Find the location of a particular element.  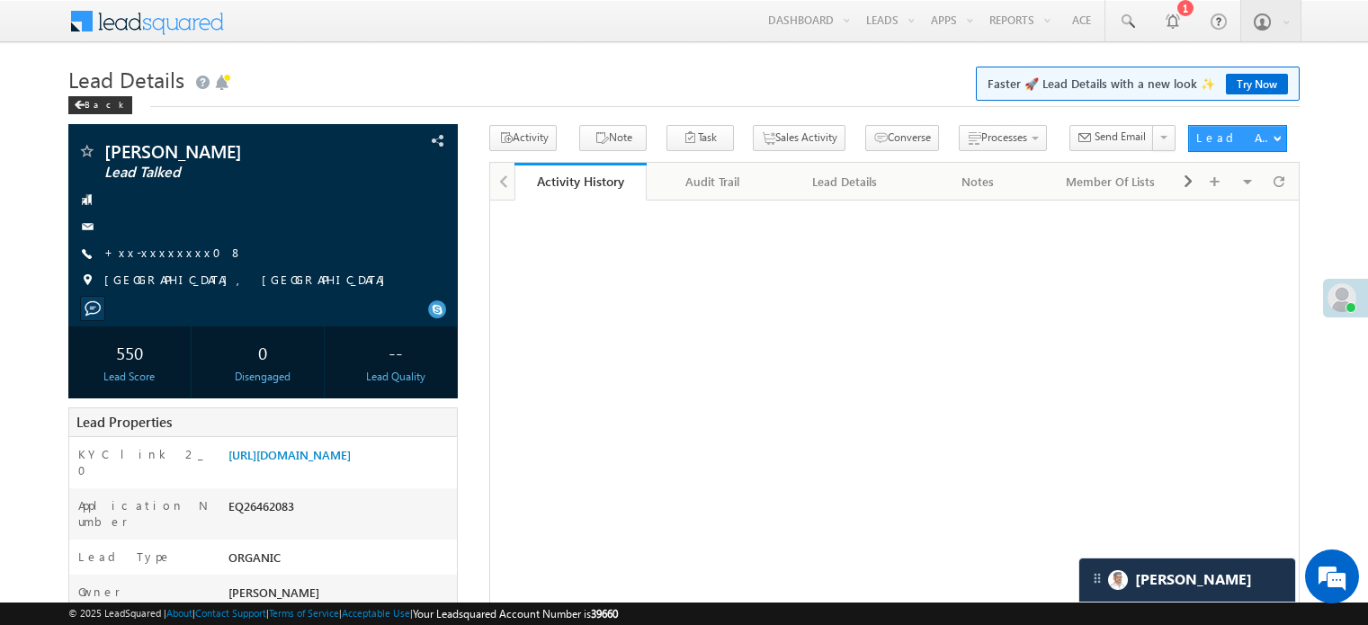

img: Carter is located at coordinates (1118, 580).